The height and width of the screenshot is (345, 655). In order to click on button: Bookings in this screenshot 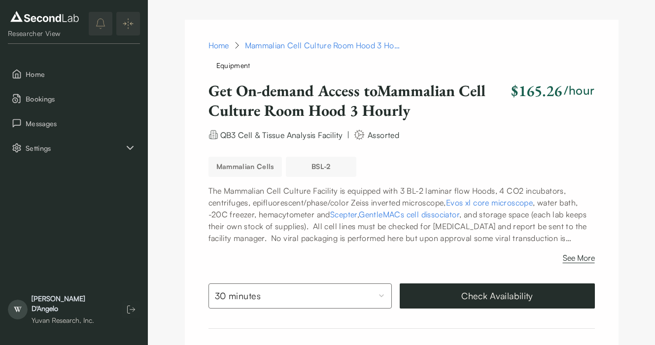, I will do `click(74, 99)`.